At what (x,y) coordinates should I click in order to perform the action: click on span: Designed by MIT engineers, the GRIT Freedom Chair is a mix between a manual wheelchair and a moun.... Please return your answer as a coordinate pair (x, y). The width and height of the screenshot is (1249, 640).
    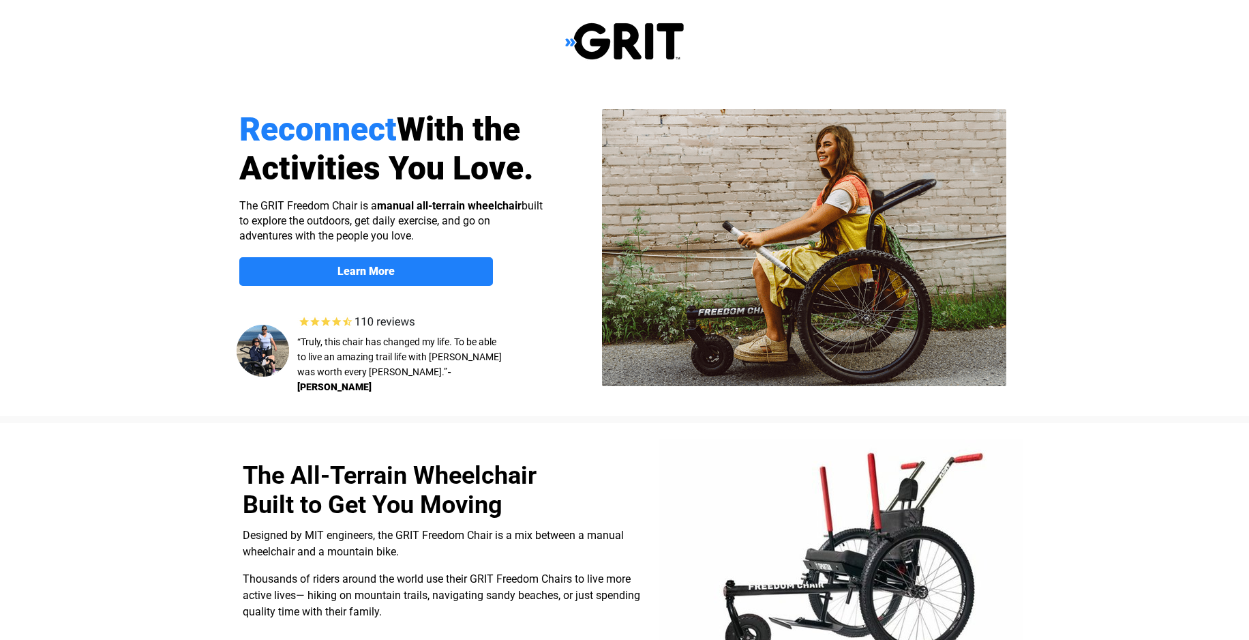
    Looking at the image, I should click on (433, 543).